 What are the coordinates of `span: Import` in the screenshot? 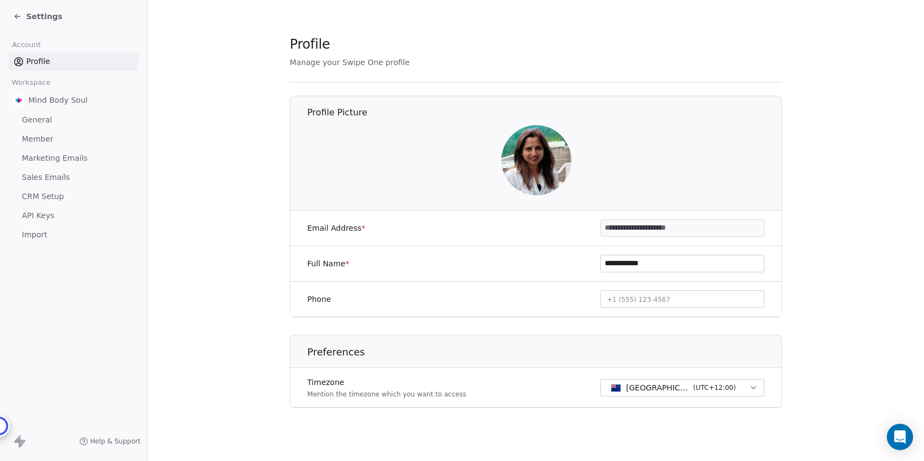 It's located at (34, 235).